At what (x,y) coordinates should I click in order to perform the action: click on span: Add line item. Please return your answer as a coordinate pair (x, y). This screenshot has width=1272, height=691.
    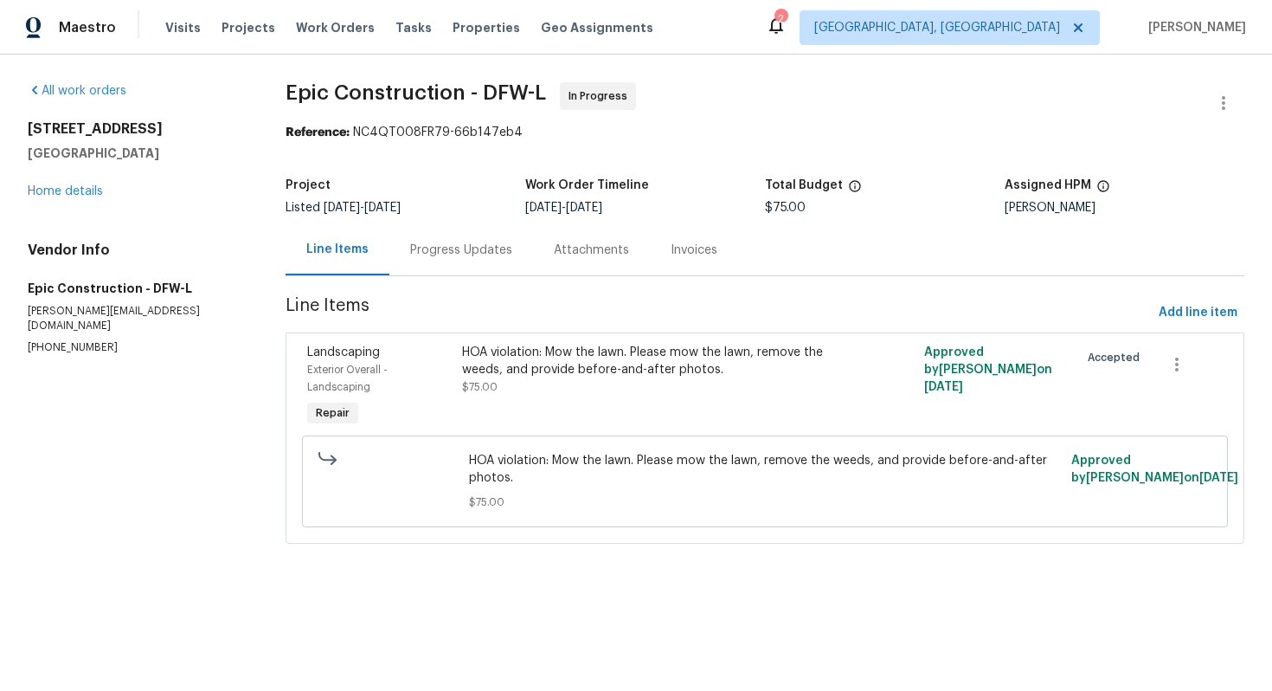
    Looking at the image, I should click on (1198, 312).